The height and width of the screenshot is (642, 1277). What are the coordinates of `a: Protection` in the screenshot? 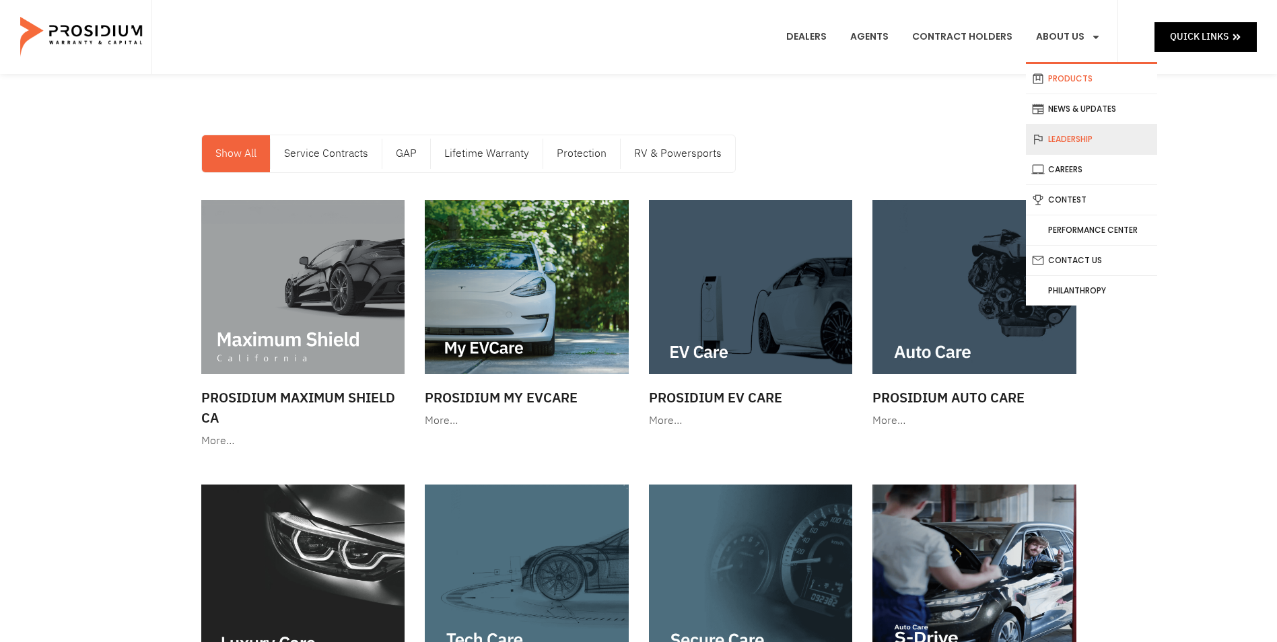 It's located at (582, 153).